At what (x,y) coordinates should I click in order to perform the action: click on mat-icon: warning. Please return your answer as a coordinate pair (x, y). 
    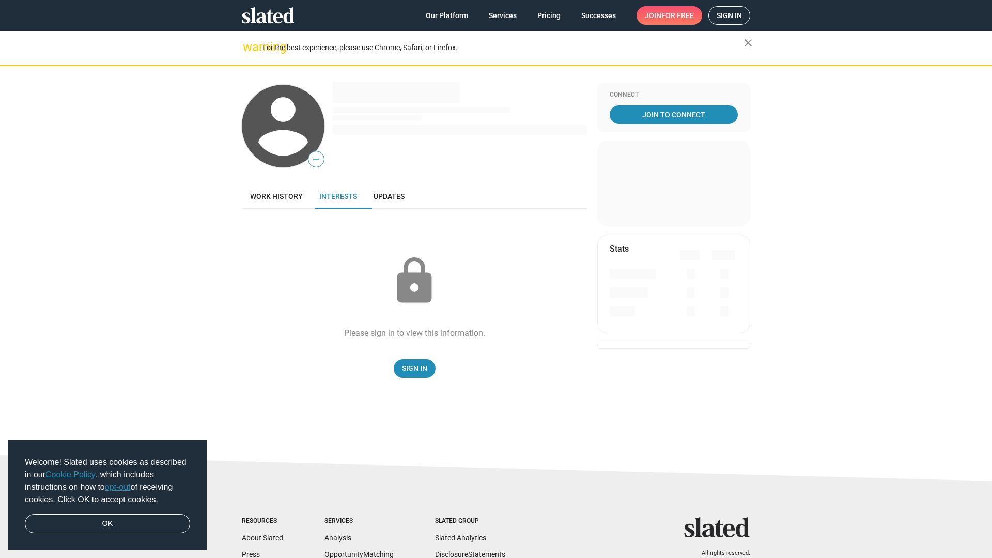
    Looking at the image, I should click on (249, 47).